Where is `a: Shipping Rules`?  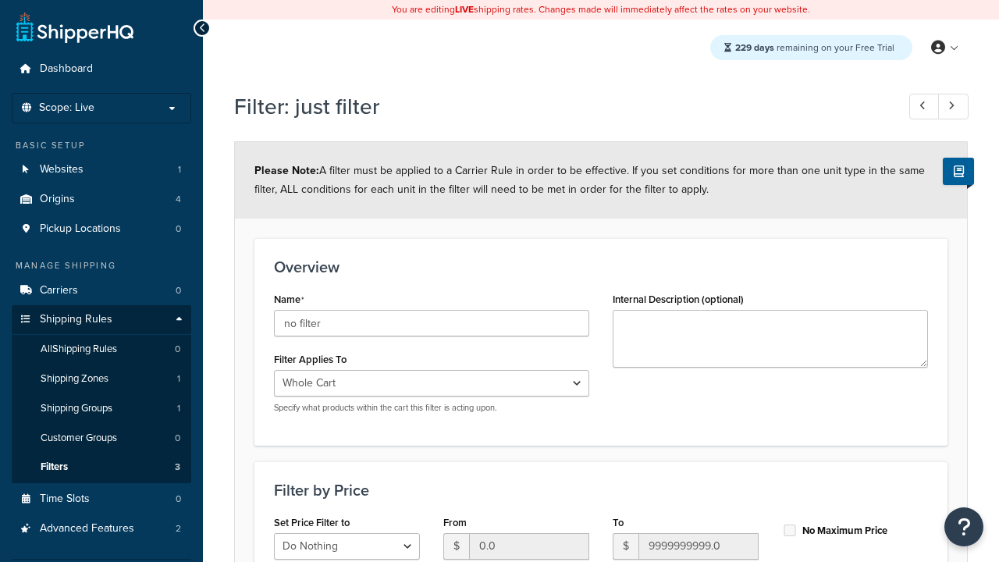
a: Shipping Rules is located at coordinates (101, 319).